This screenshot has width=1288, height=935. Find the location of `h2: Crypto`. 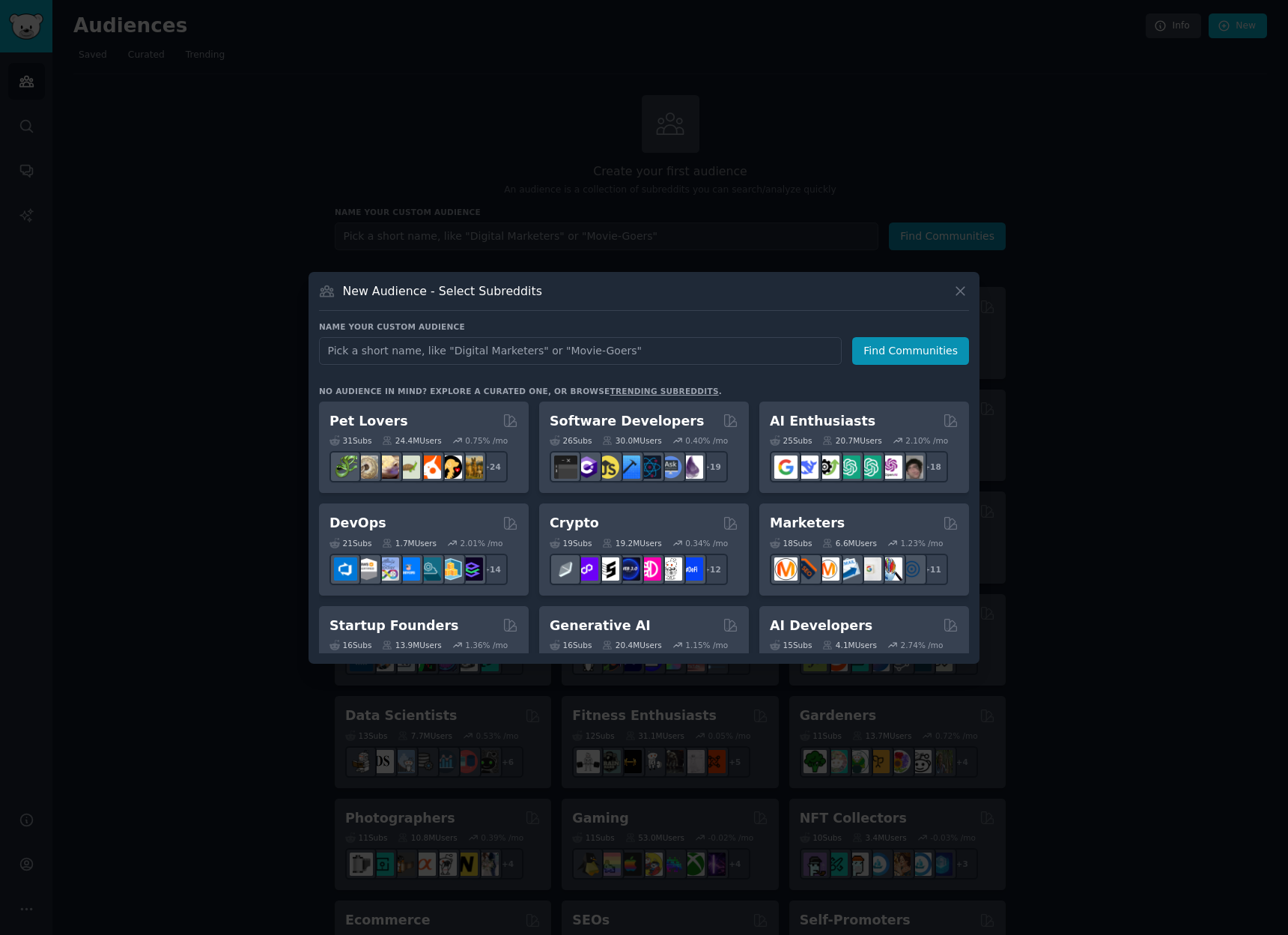

h2: Crypto is located at coordinates (574, 522).